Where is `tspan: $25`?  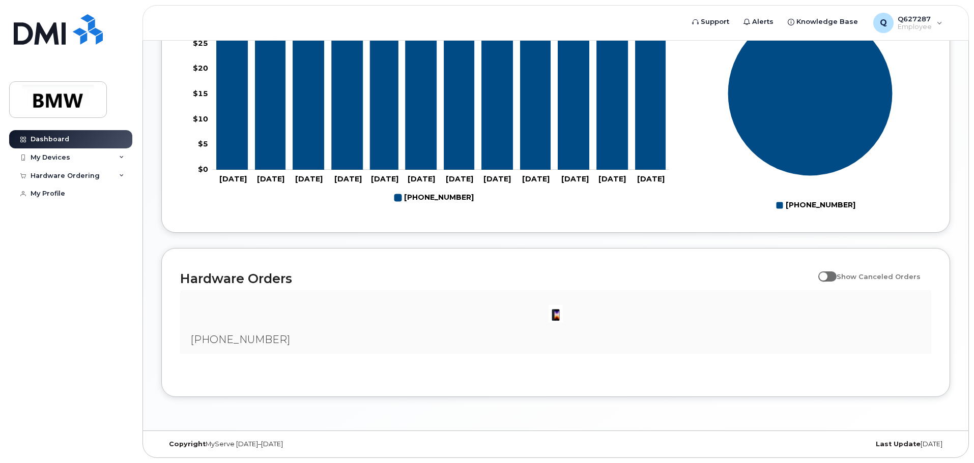 tspan: $25 is located at coordinates (200, 43).